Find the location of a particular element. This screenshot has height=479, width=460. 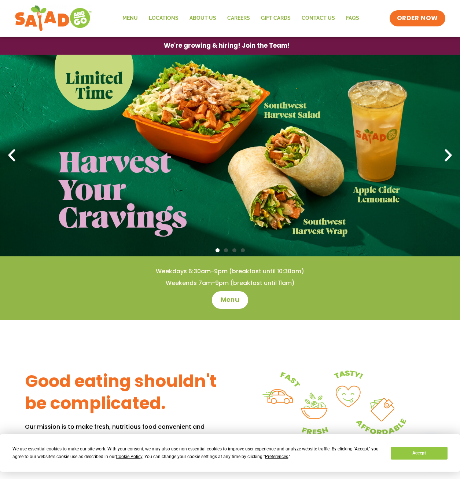

button: Accept is located at coordinates (419, 453).